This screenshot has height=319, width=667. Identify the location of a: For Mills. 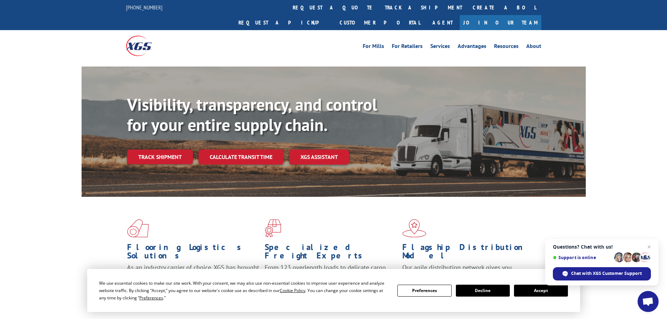
(374, 47).